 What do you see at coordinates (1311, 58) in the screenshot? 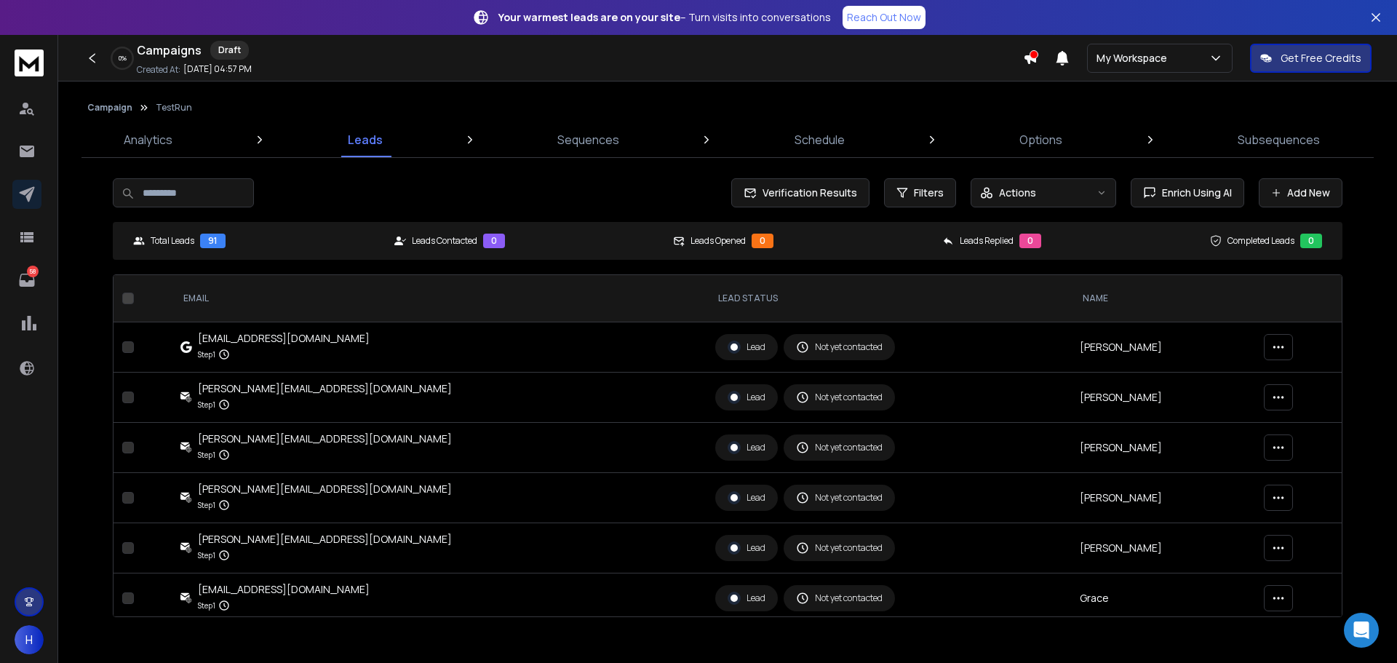
I see `button: Get Free Credits` at bounding box center [1311, 58].